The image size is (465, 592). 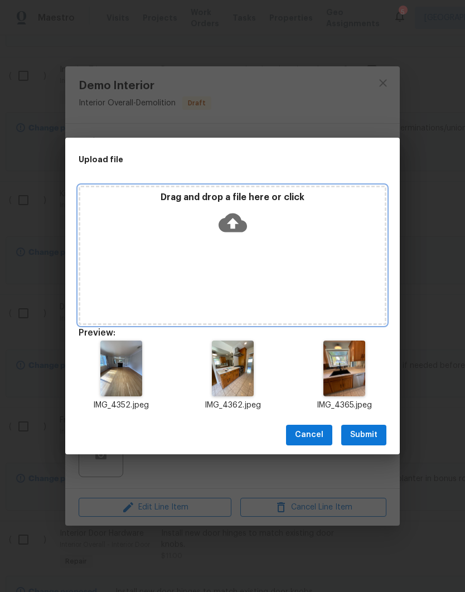 What do you see at coordinates (344, 405) in the screenshot?
I see `p: IMG_4365.jpeg` at bounding box center [344, 405].